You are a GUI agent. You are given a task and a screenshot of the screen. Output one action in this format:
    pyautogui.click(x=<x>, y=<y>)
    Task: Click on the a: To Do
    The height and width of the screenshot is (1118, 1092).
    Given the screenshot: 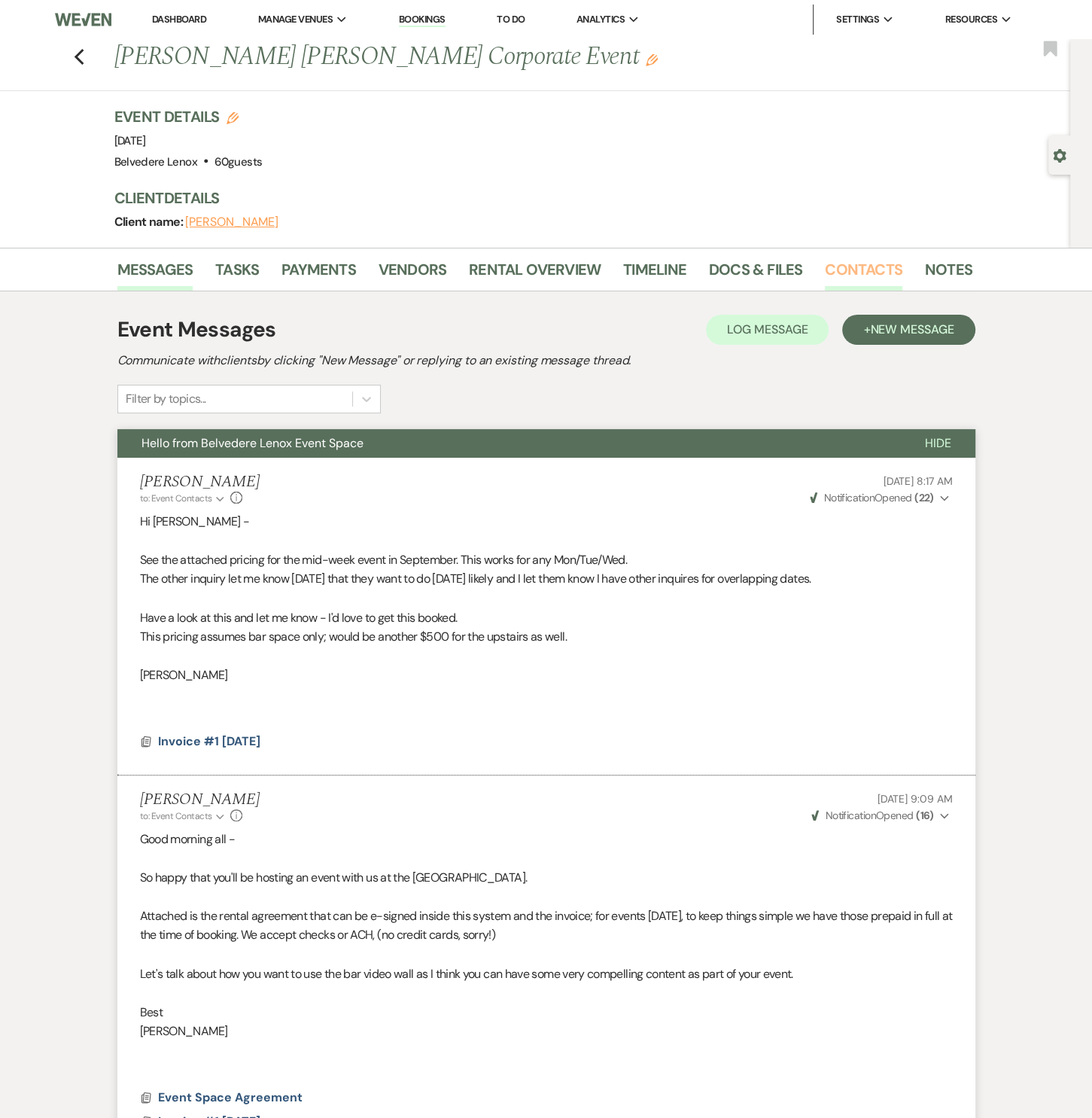 What is the action you would take?
    pyautogui.click(x=511, y=19)
    